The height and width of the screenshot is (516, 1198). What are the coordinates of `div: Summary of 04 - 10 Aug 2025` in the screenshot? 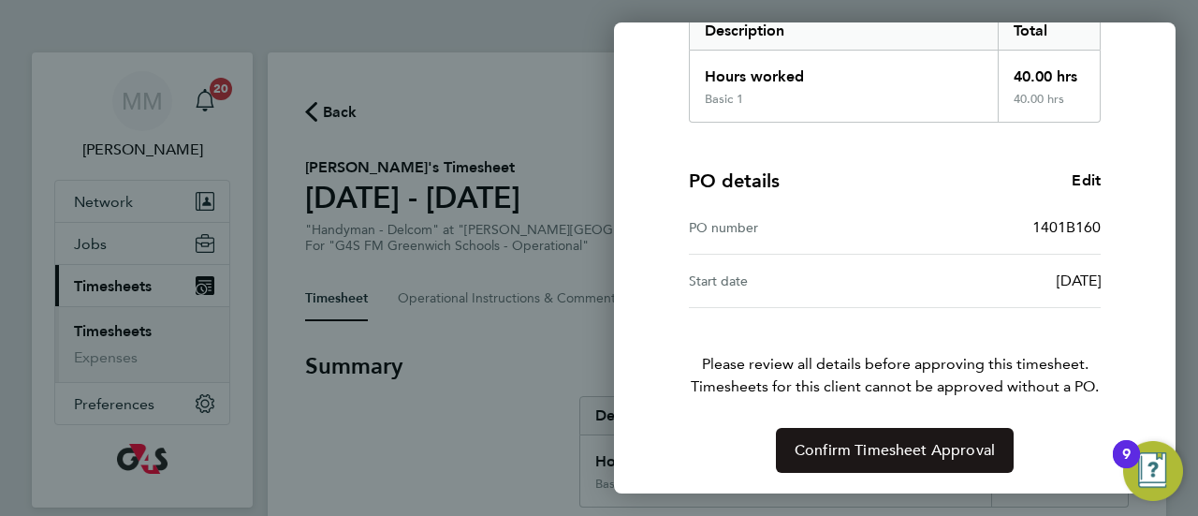 It's located at (895, 66).